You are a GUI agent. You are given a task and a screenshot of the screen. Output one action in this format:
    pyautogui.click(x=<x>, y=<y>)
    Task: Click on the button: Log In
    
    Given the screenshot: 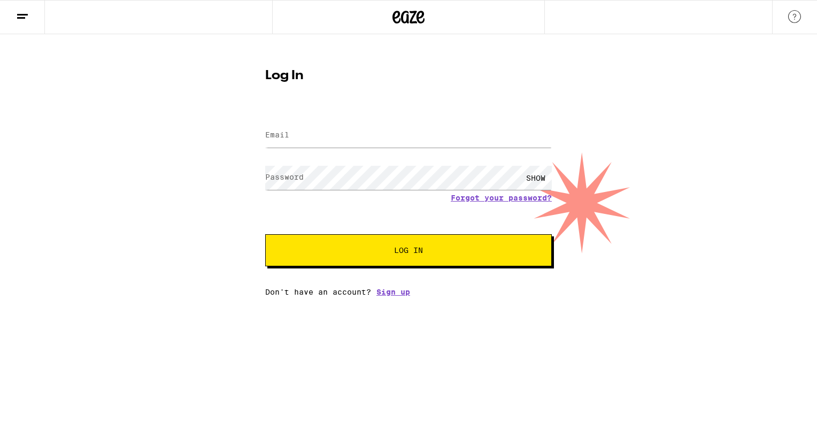 What is the action you would take?
    pyautogui.click(x=408, y=250)
    